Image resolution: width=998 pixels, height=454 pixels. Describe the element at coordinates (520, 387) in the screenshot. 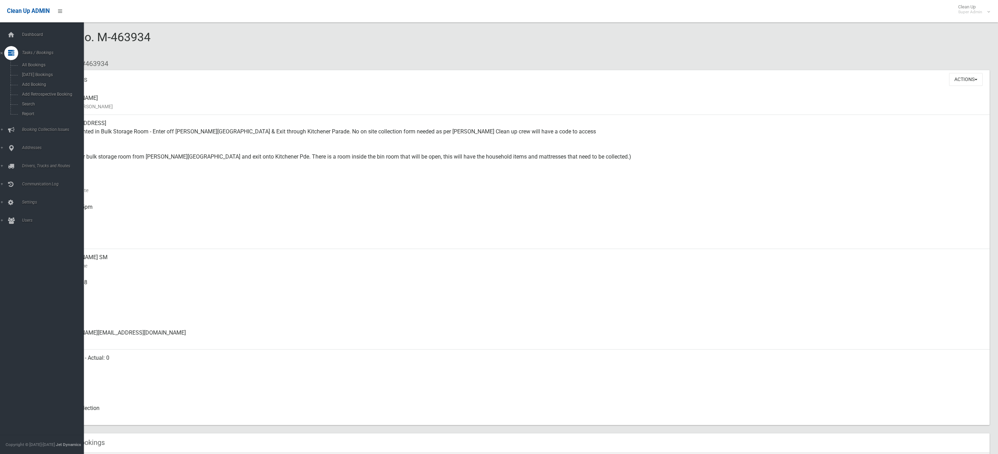

I see `div: No` at that location.